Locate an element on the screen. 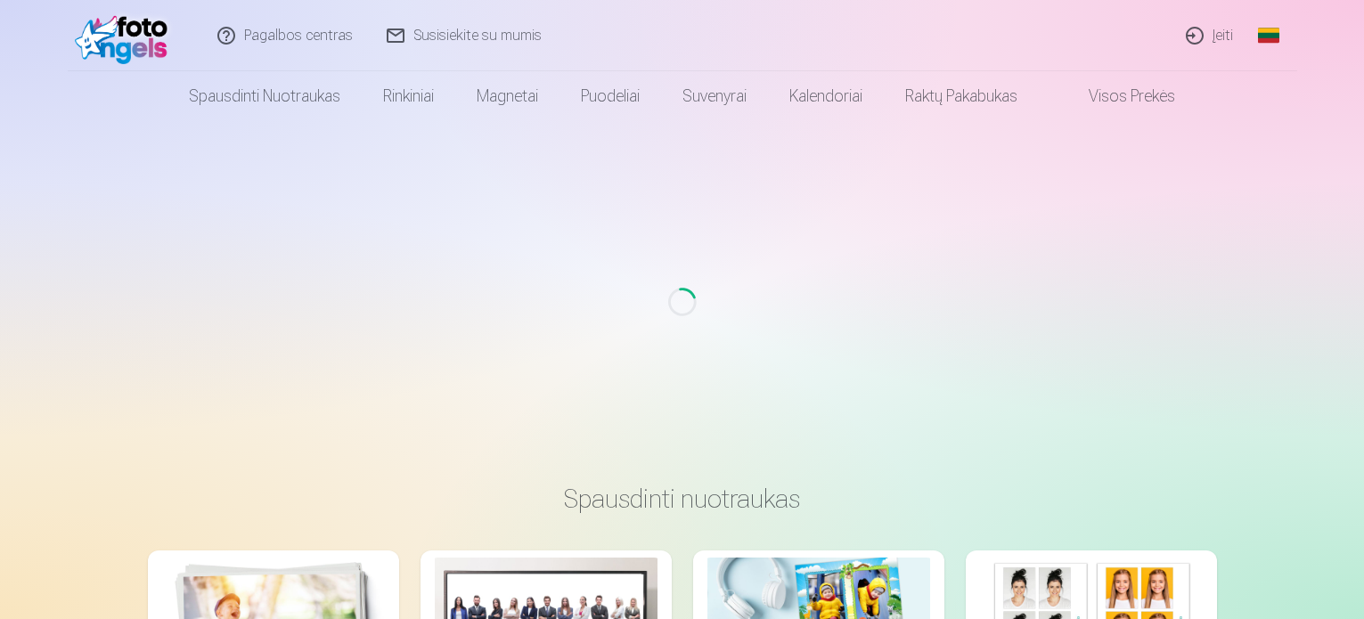  img: /fa5 is located at coordinates (126, 36).